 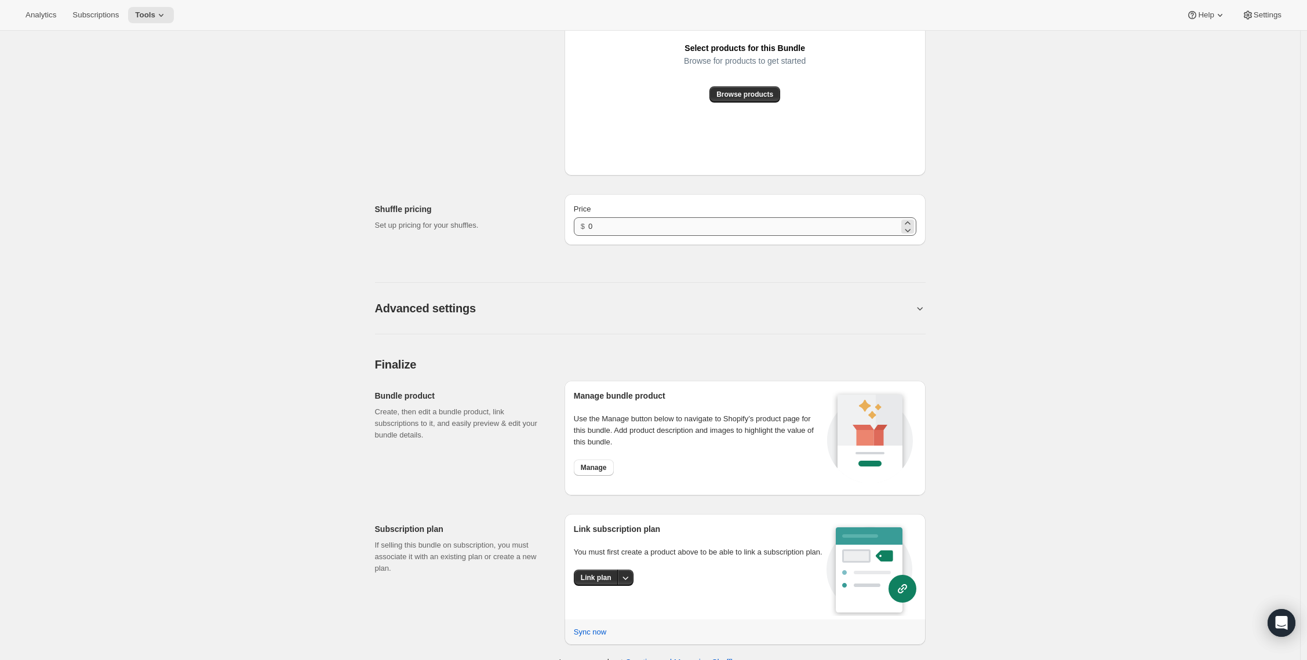 What do you see at coordinates (460, 529) in the screenshot?
I see `h2: Subscription plan` at bounding box center [460, 529].